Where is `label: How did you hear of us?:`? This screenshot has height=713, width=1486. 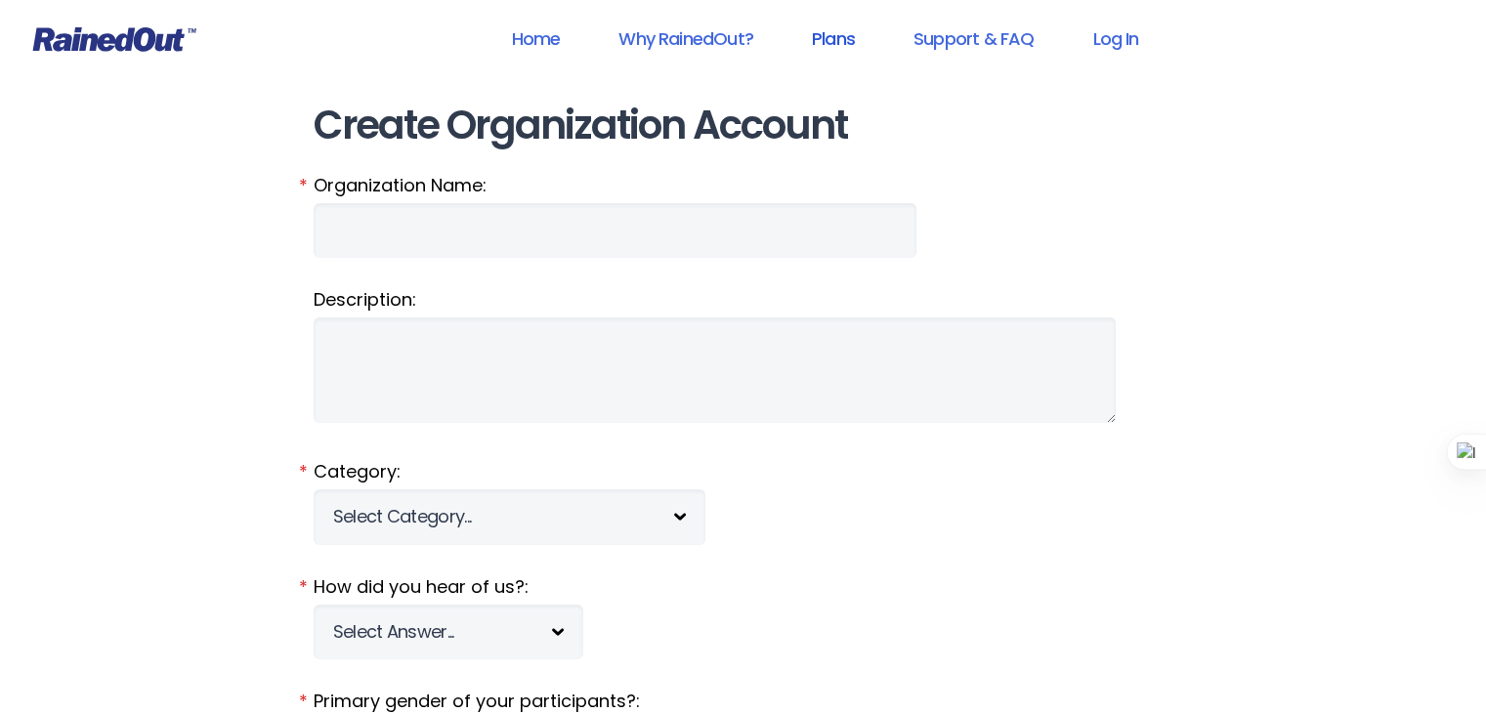
label: How did you hear of us?: is located at coordinates (743, 587).